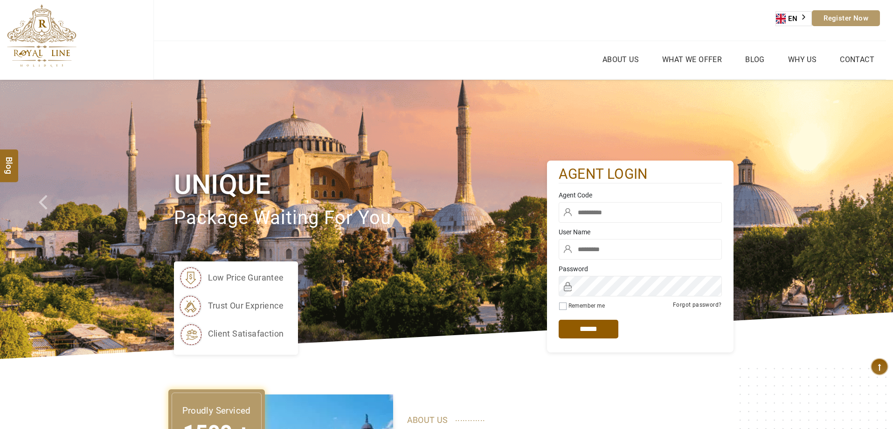 This screenshot has width=893, height=429. I want to click on p: ABOUT US, so click(563, 420).